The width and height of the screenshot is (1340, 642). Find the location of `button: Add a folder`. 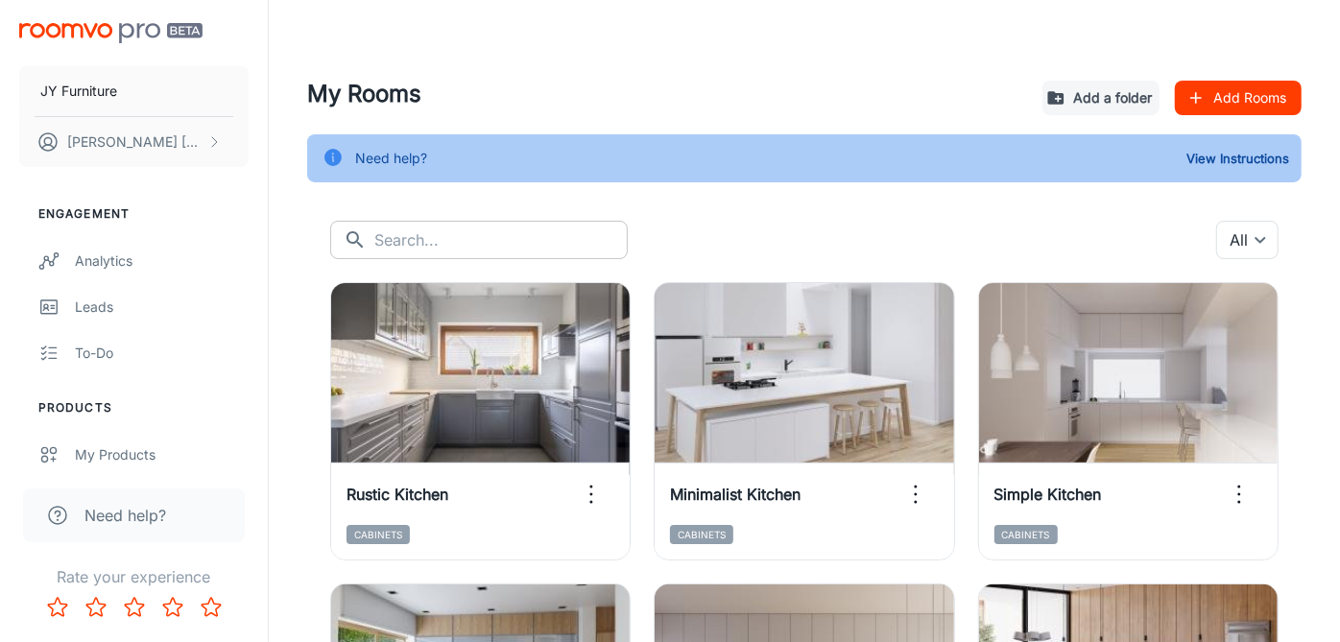

button: Add a folder is located at coordinates (1101, 98).